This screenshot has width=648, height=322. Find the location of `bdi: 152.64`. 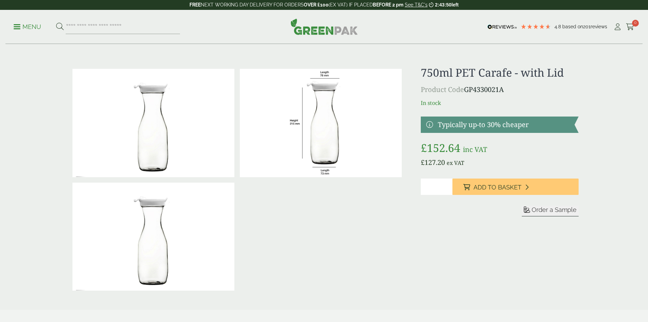

bdi: 152.64 is located at coordinates (441, 147).